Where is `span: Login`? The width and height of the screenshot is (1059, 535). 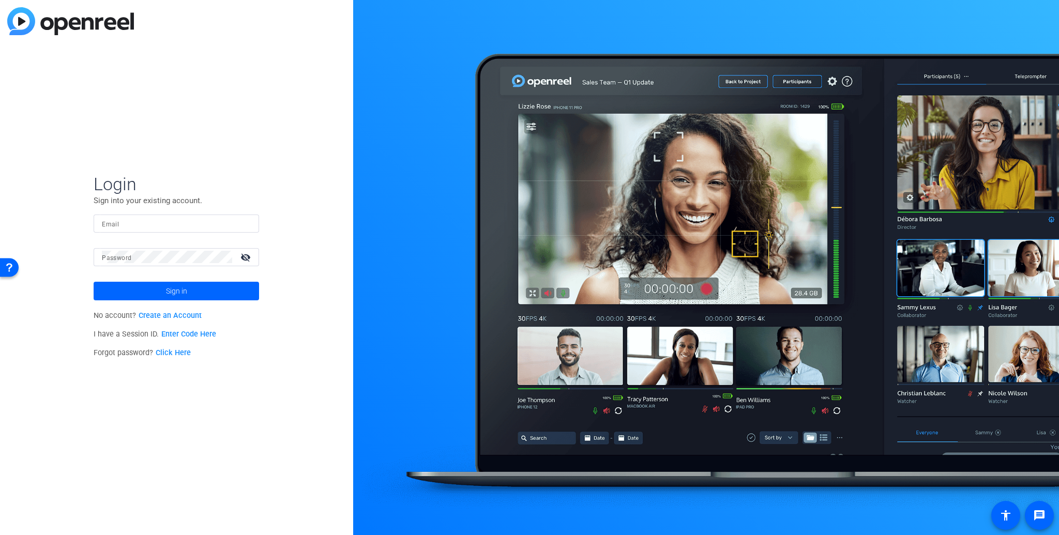 span: Login is located at coordinates (176, 184).